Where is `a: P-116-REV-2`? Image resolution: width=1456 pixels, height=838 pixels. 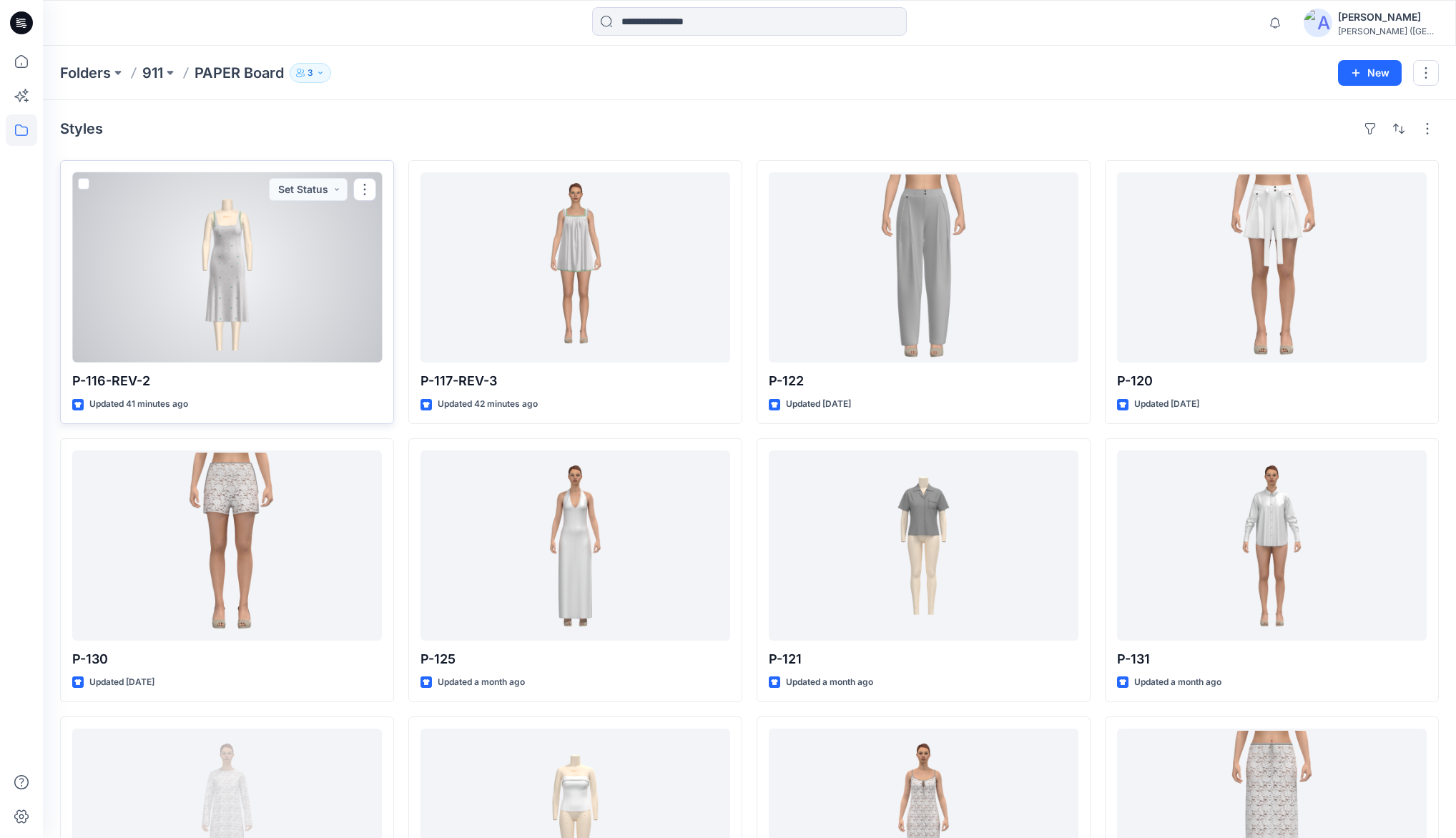
a: P-116-REV-2 is located at coordinates (227, 268).